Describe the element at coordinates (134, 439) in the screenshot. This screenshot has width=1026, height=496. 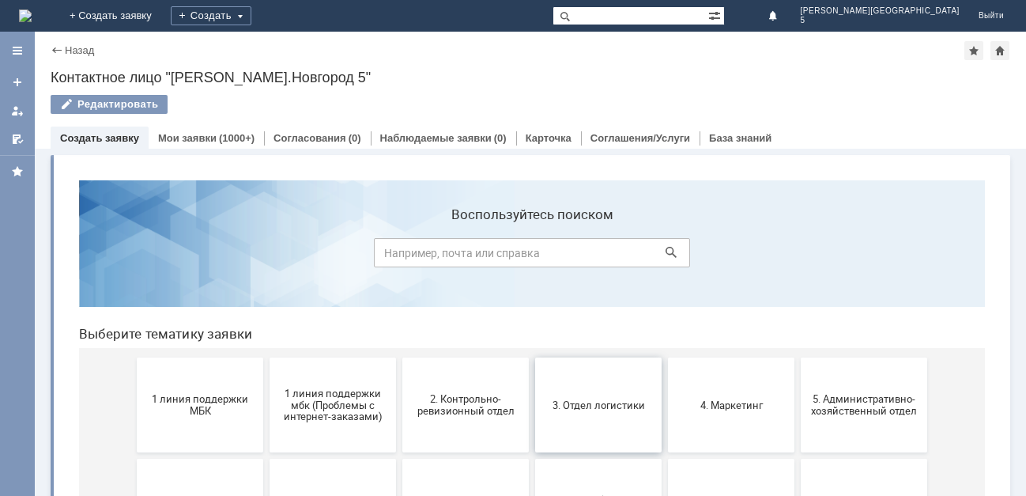
I see `button: Отдел-ИТ (Битрикс24 и CRM)` at that location.